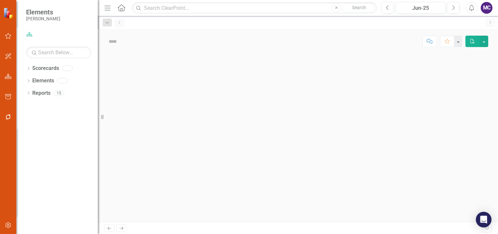 The height and width of the screenshot is (234, 498). Describe the element at coordinates (484, 219) in the screenshot. I see `div: Open Intercom Messenger` at that location.